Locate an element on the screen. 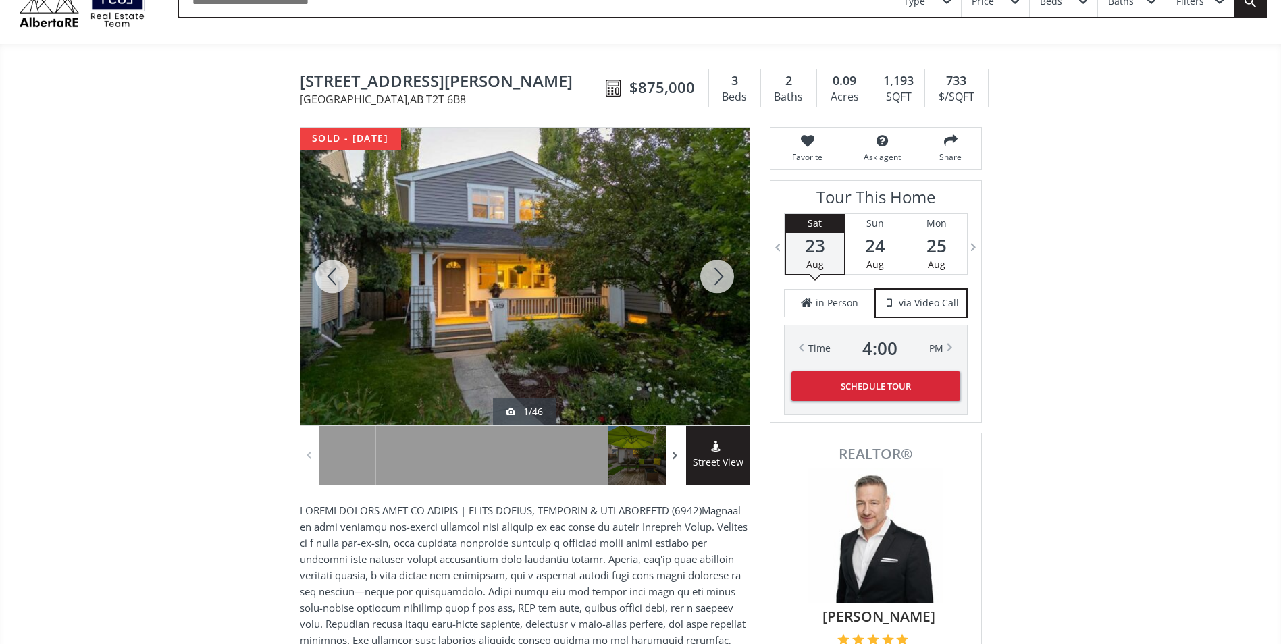 The height and width of the screenshot is (644, 1281). span: in Person is located at coordinates (837, 303).